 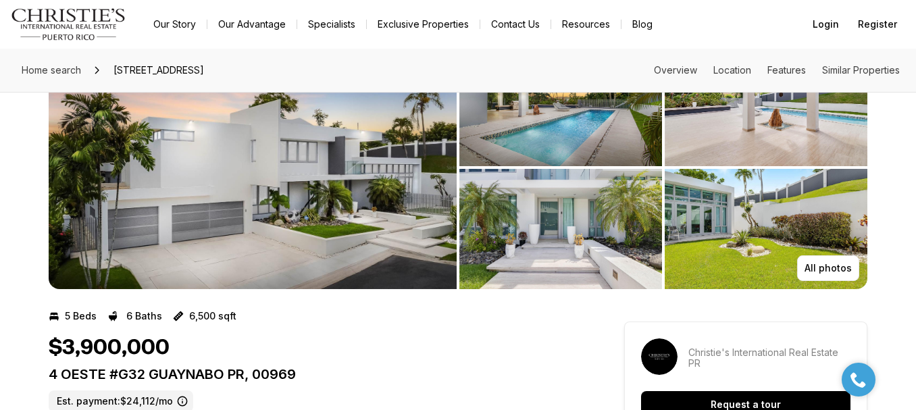 What do you see at coordinates (586, 24) in the screenshot?
I see `a: Resources` at bounding box center [586, 24].